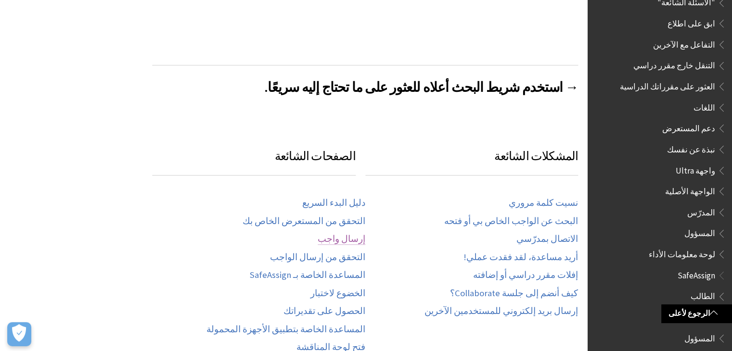 This screenshot has height=351, width=732. What do you see at coordinates (338, 294) in the screenshot?
I see `a: الخضوع لاختبار` at bounding box center [338, 294].